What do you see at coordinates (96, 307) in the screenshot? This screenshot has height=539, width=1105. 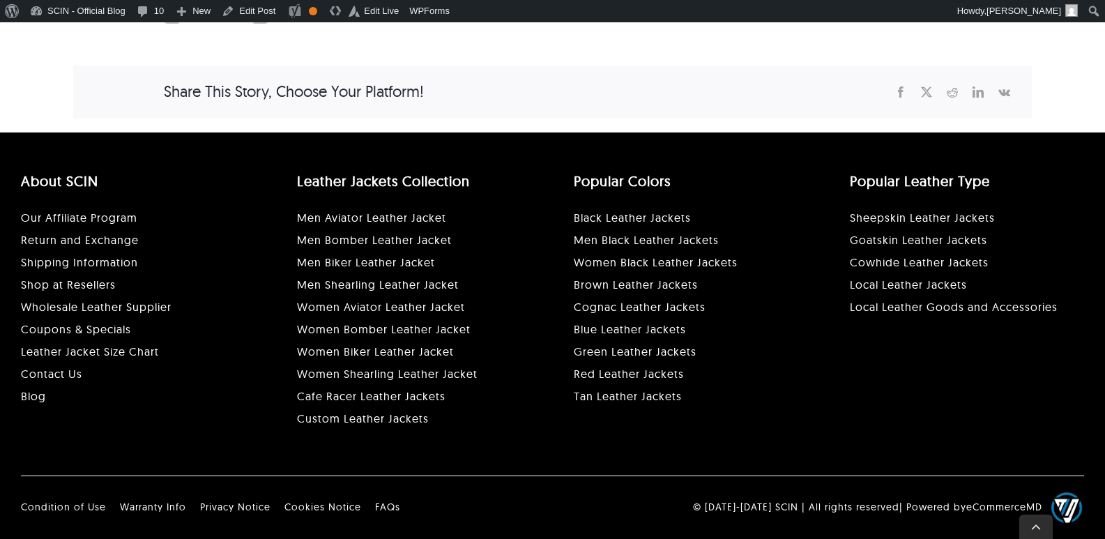 I see `a: Wholesale Leather Supplier` at bounding box center [96, 307].